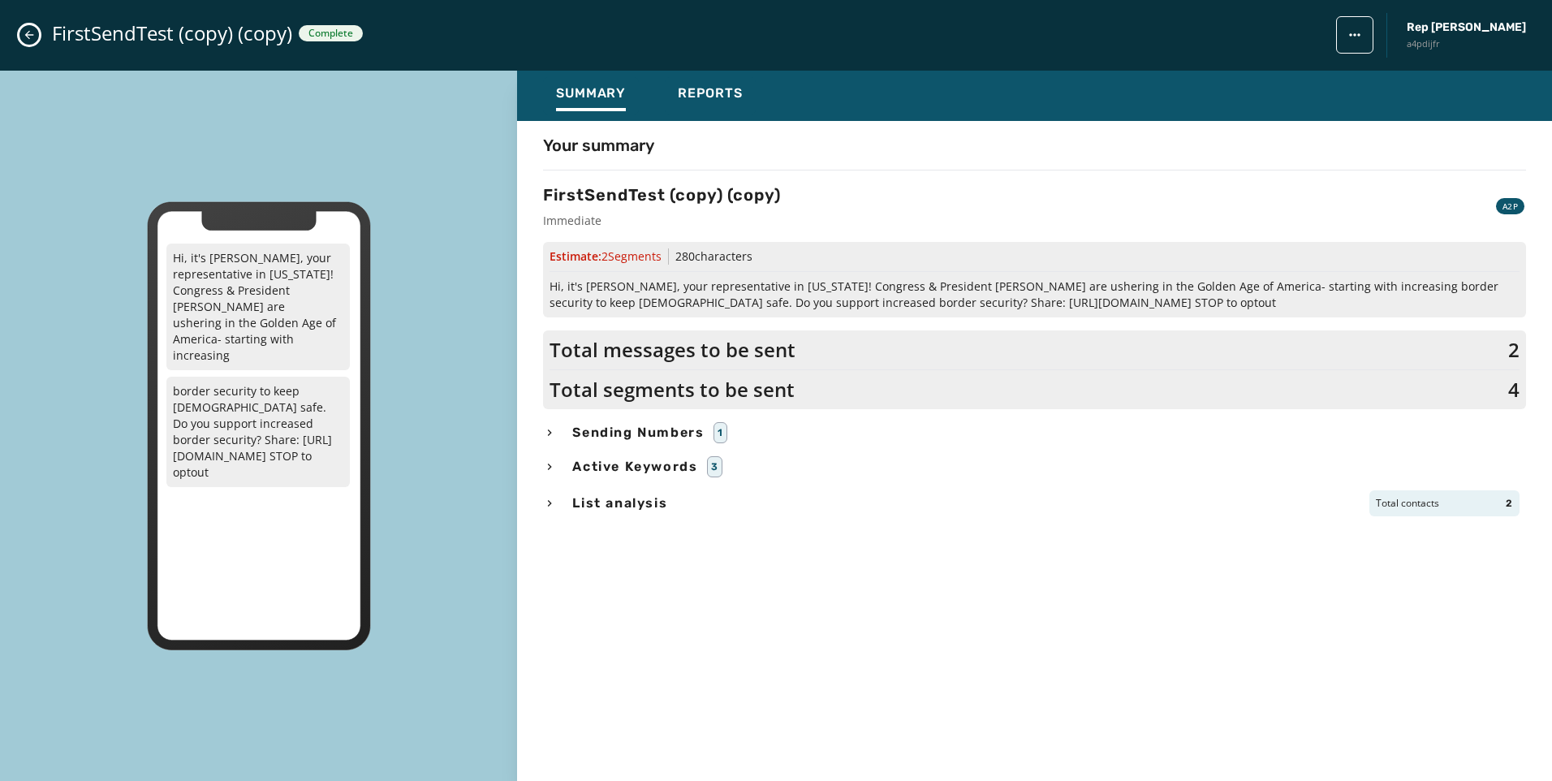  Describe the element at coordinates (672, 390) in the screenshot. I see `span: Total segments to be sent` at that location.